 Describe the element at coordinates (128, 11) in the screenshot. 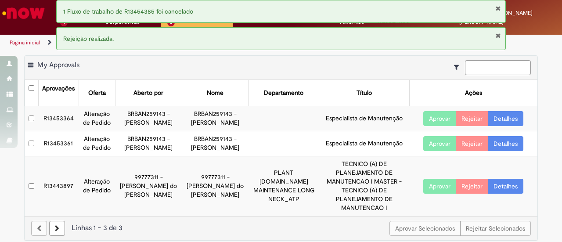

I see `span: 1 Fluxo de trabalho de R13454385 foi cancelado` at that location.